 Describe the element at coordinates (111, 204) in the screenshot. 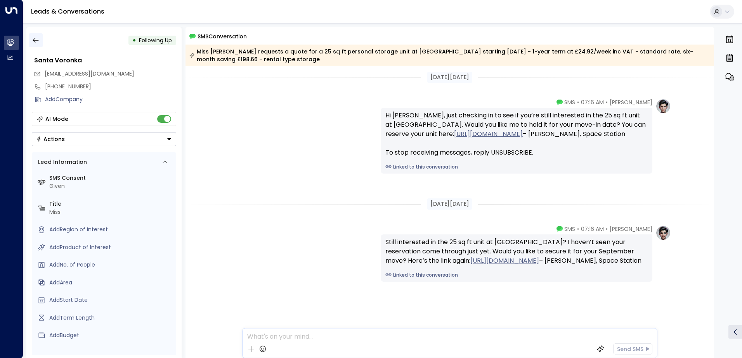

I see `label: Title` at that location.